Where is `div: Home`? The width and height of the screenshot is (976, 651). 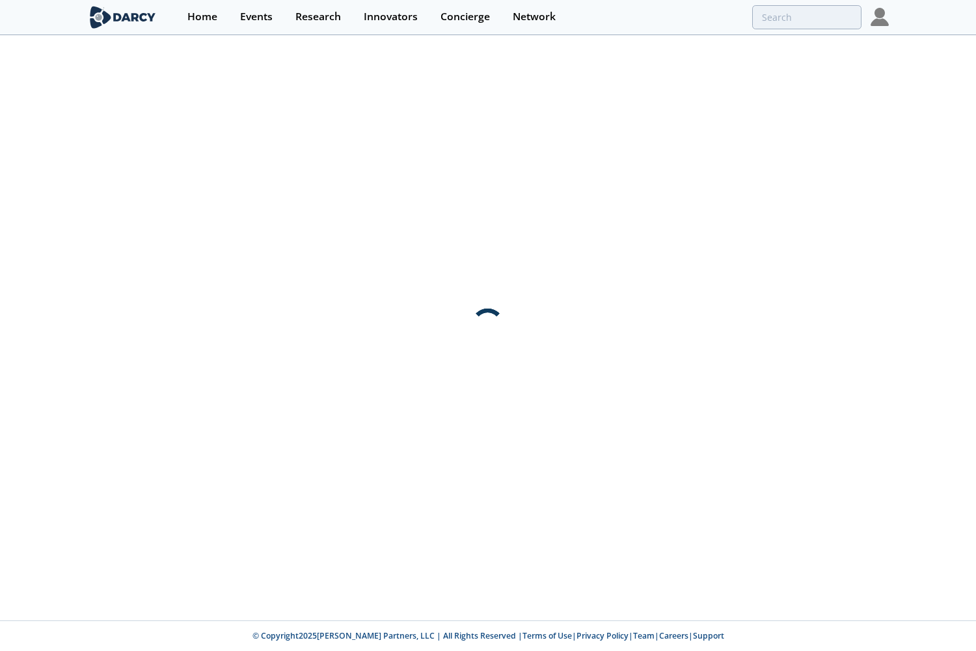
div: Home is located at coordinates (202, 17).